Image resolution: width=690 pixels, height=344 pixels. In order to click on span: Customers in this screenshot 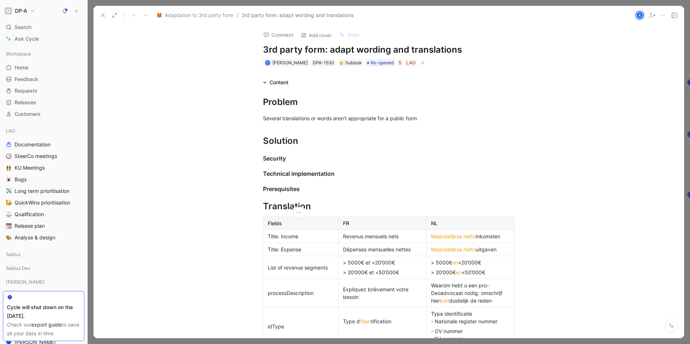, I will do `click(28, 114)`.